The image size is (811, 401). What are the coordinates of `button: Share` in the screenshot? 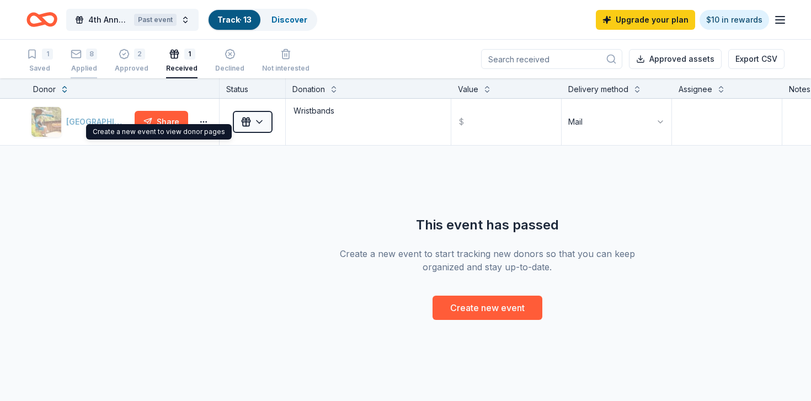 It's located at (161, 122).